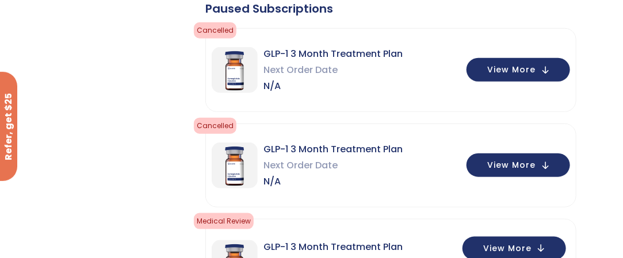 The image size is (623, 258). Describe the element at coordinates (224, 221) in the screenshot. I see `span: Medical Review` at that location.